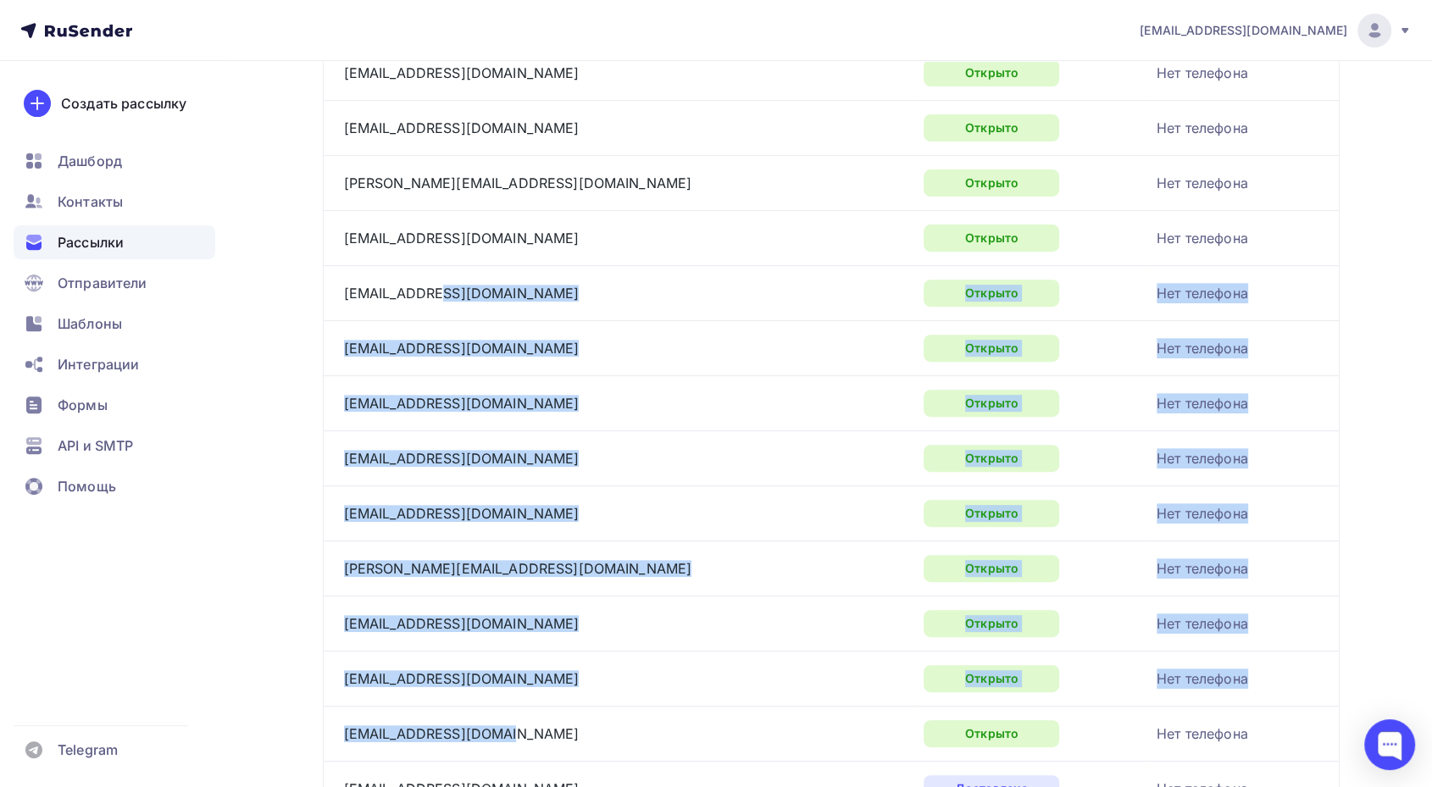 The image size is (1432, 787). What do you see at coordinates (90, 202) in the screenshot?
I see `span: Контакты` at bounding box center [90, 202].